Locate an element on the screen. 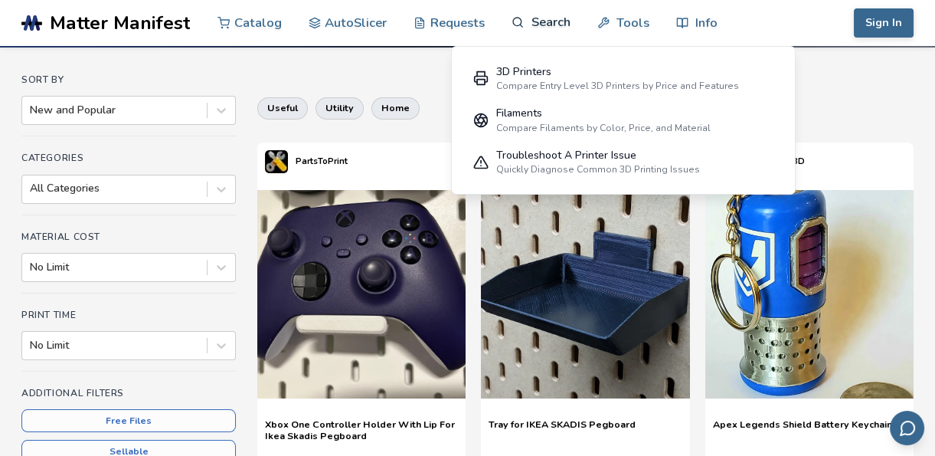 The height and width of the screenshot is (456, 935). div: Quickly Diagnose Common 3D Printing Issues is located at coordinates (598, 169).